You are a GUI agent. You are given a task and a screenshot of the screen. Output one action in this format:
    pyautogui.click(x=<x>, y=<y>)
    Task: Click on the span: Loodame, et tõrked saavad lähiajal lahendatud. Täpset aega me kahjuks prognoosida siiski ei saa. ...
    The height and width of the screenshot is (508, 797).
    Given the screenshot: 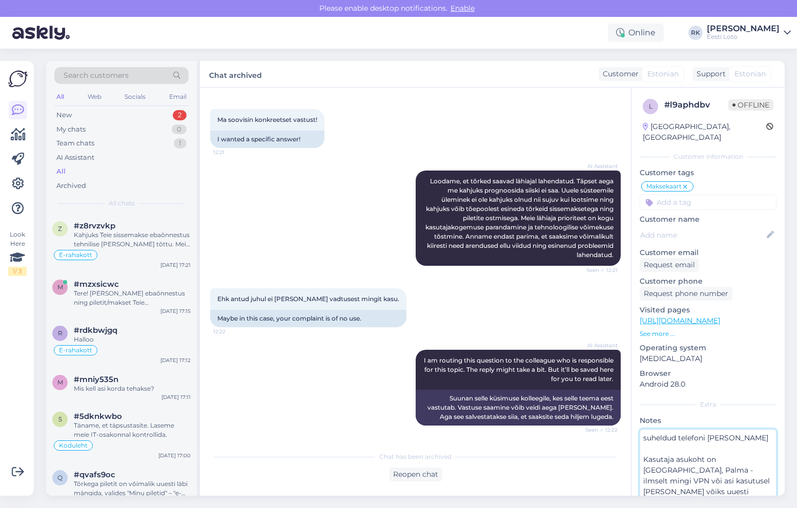 What is the action you would take?
    pyautogui.click(x=520, y=218)
    